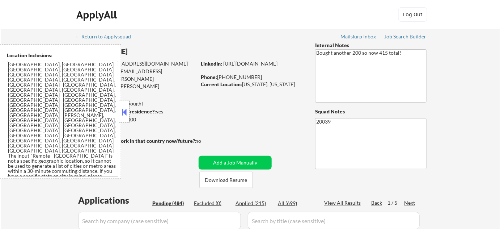  Describe the element at coordinates (135, 111) in the screenshot. I see `div: yes` at that location.